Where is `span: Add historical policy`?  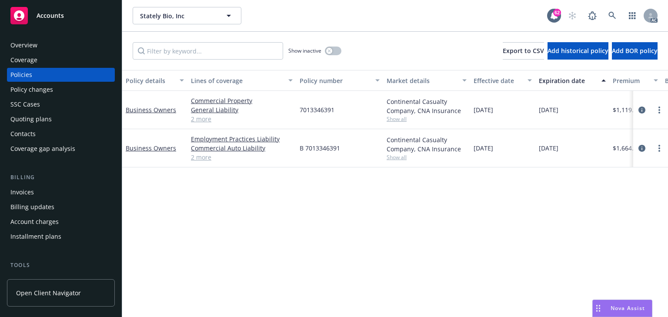
span: Add historical policy is located at coordinates (578, 50).